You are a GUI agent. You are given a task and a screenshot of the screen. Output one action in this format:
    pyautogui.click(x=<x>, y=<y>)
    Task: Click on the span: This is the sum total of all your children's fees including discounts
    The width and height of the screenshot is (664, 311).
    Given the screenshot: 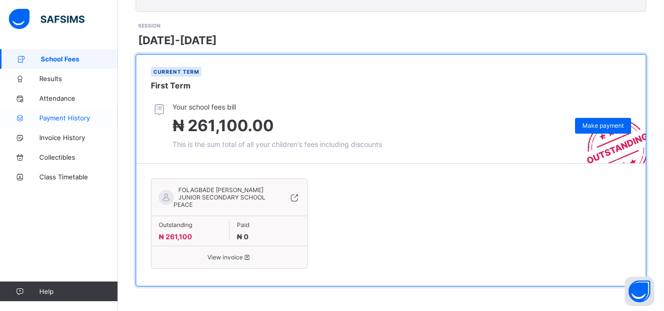 What is the action you would take?
    pyautogui.click(x=277, y=144)
    